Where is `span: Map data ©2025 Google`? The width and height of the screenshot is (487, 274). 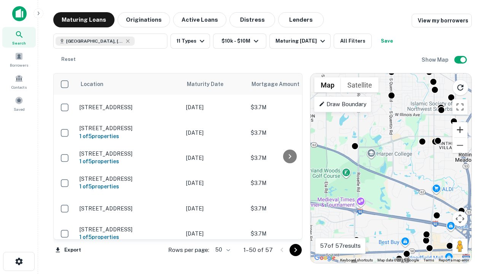 span: Map data ©2025 Google is located at coordinates (398, 260).